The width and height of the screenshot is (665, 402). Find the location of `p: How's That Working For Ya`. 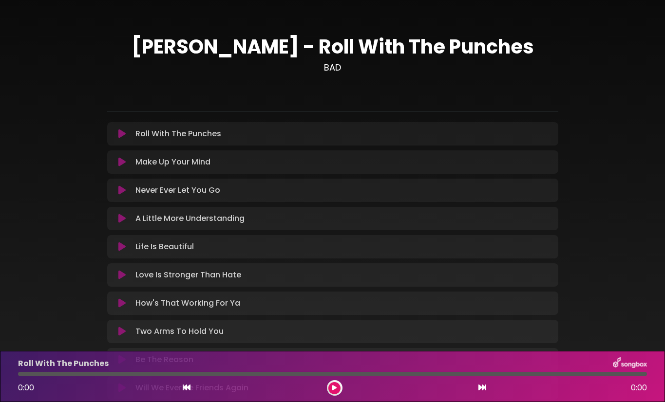

p: How's That Working For Ya is located at coordinates (188, 304).